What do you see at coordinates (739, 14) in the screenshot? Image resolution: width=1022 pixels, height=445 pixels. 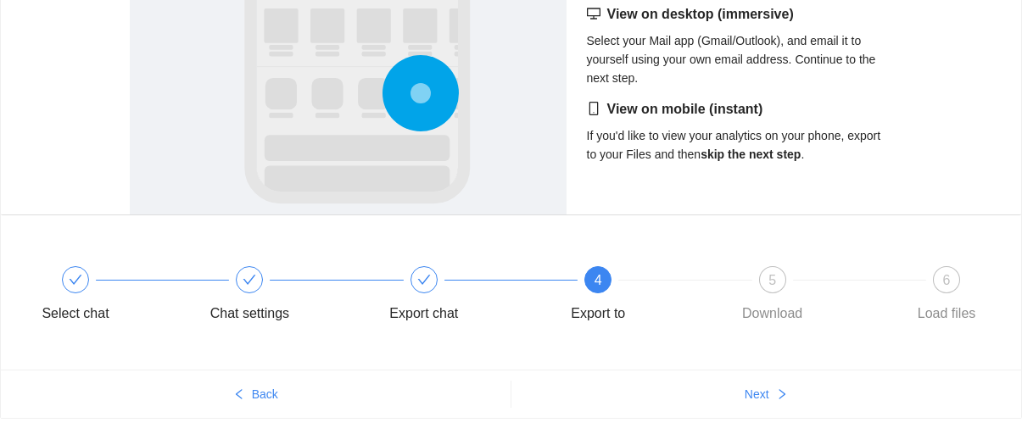 I see `h5: View on desktop (immersive)` at bounding box center [739, 14].